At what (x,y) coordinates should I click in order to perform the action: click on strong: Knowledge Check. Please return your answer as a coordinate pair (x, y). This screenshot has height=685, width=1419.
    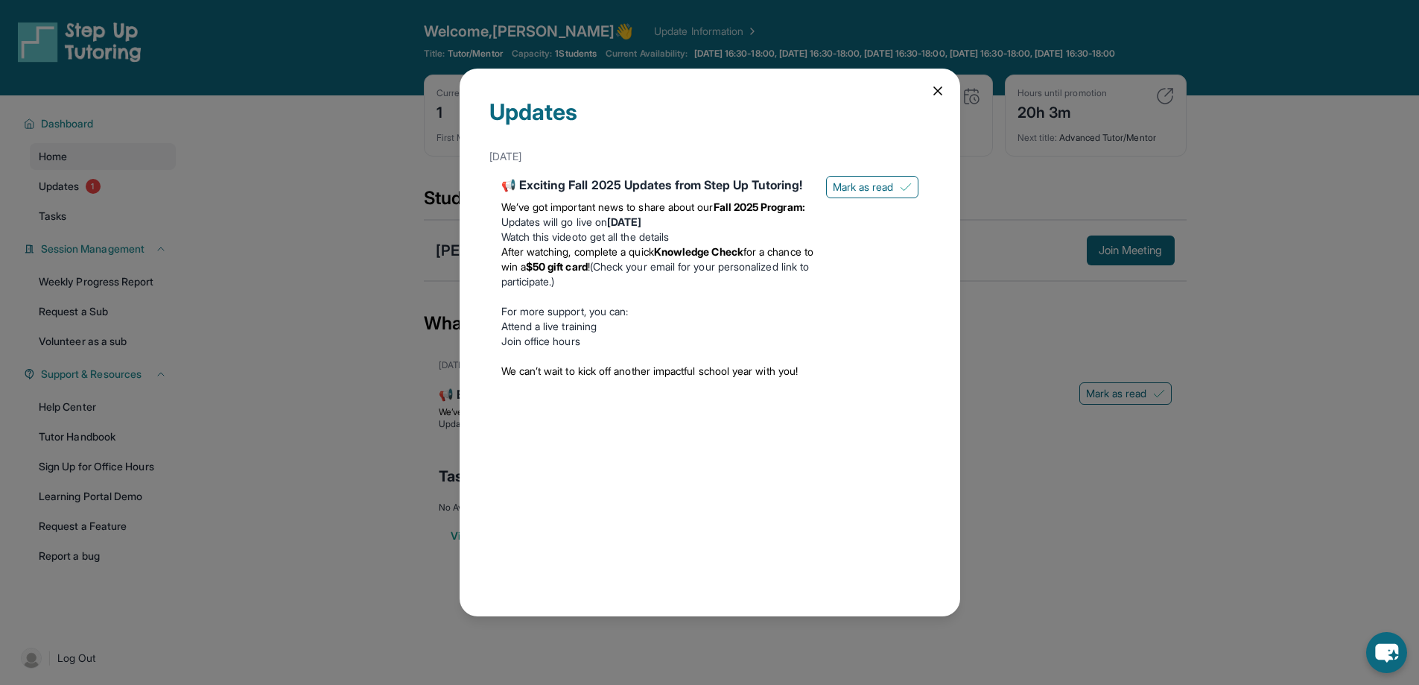
    Looking at the image, I should click on (699, 251).